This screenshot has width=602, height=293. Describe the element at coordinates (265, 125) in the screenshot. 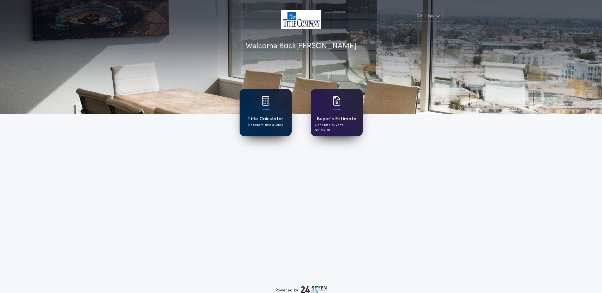

I see `p: Generate title quotes` at that location.